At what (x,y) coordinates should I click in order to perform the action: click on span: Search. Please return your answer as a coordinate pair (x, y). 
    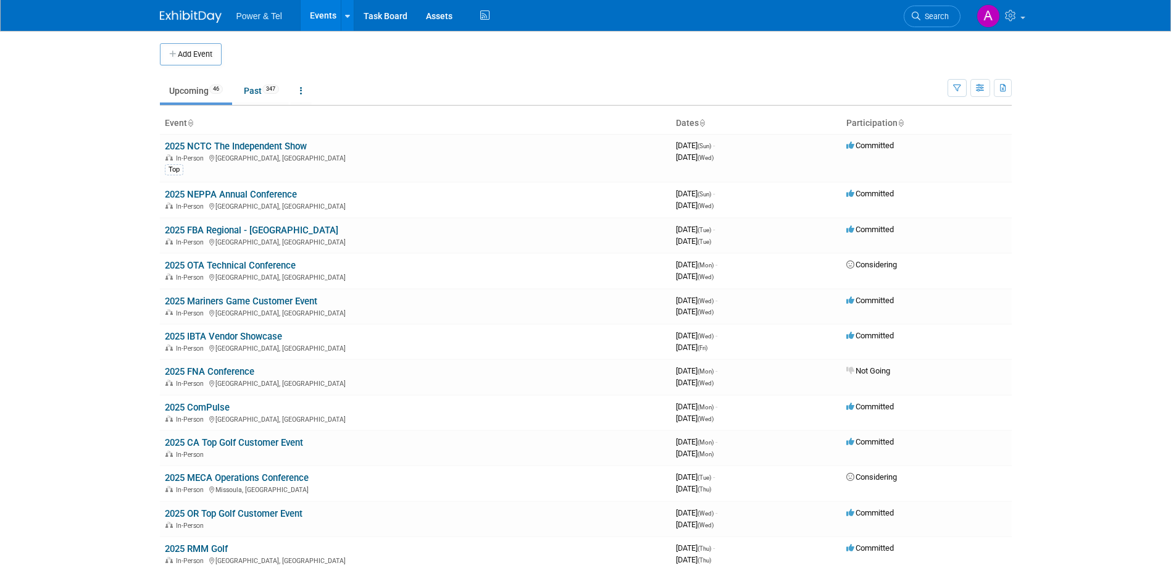
    Looking at the image, I should click on (935, 16).